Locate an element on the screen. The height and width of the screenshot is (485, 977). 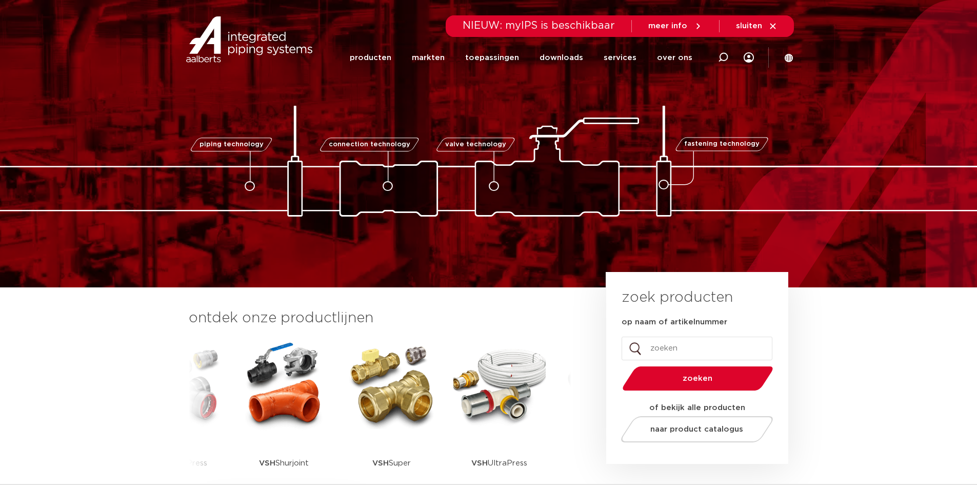
a: markten is located at coordinates (428, 57).